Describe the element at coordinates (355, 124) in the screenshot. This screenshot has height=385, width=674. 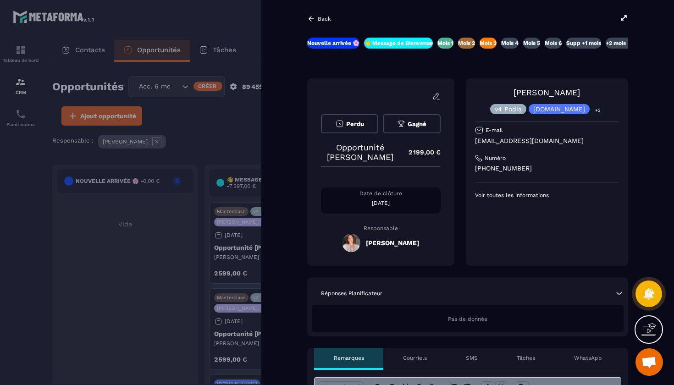
I see `span: Perdu` at that location.